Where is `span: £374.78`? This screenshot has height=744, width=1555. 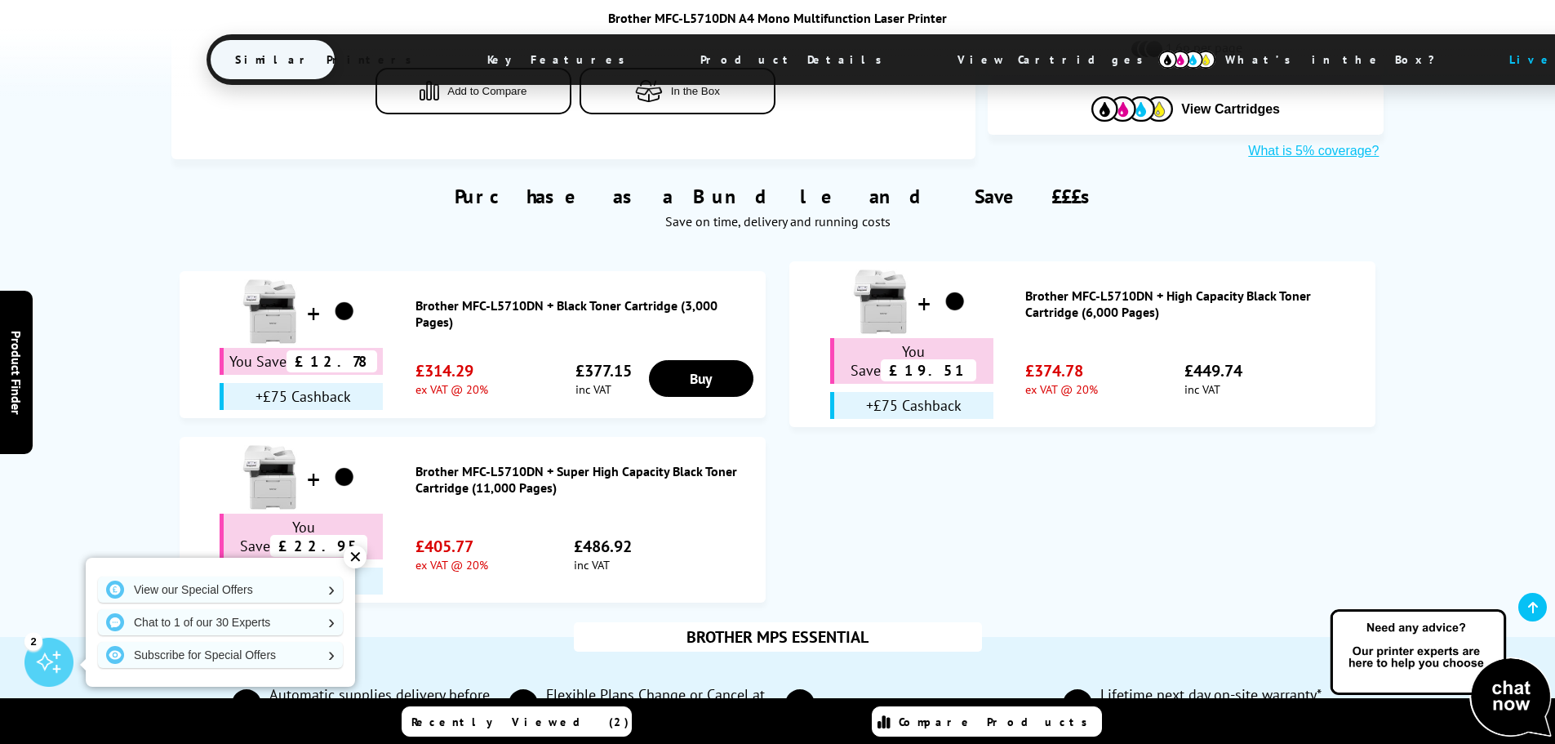
span: £374.78 is located at coordinates (1061, 371).